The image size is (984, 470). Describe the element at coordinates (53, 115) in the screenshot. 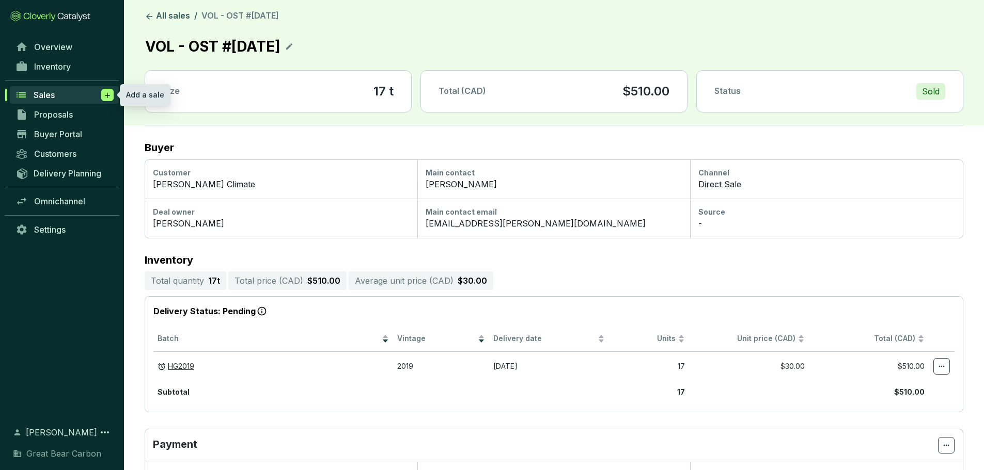

I see `span: Proposals` at that location.